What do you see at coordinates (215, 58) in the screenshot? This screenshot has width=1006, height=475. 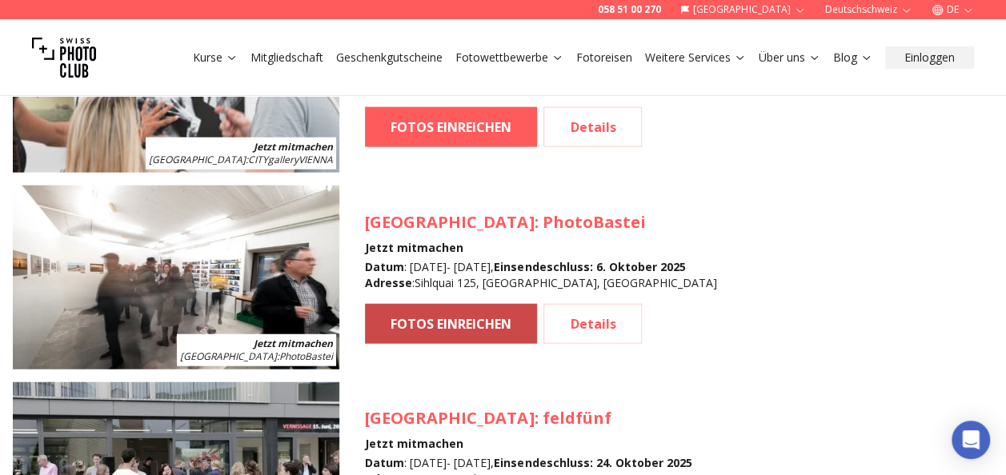 I see `button: Kurse` at bounding box center [215, 58].